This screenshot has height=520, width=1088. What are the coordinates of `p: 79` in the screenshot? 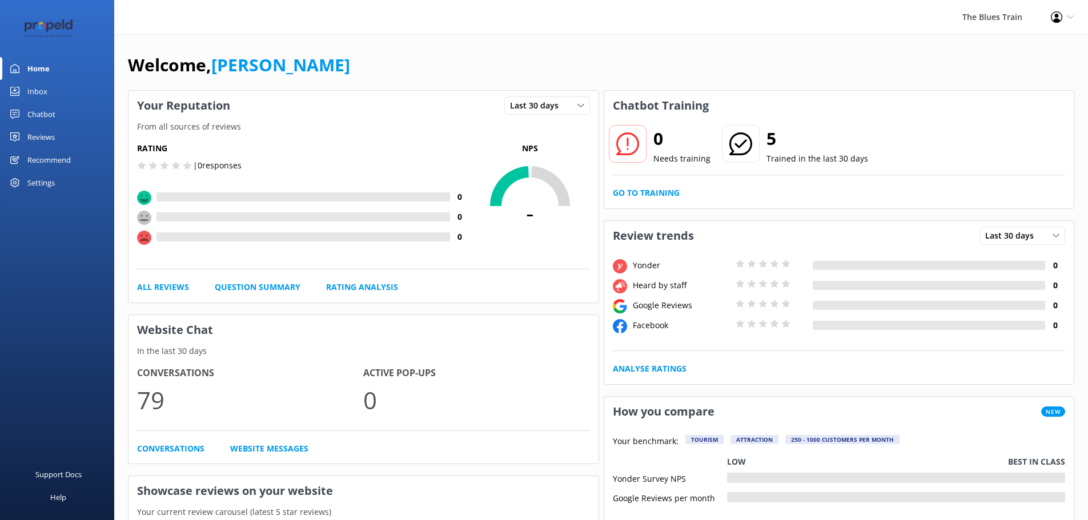 It's located at (250, 400).